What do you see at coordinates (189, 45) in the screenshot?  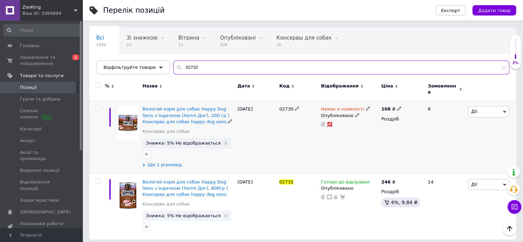 I see `span: 15` at bounding box center [189, 45].